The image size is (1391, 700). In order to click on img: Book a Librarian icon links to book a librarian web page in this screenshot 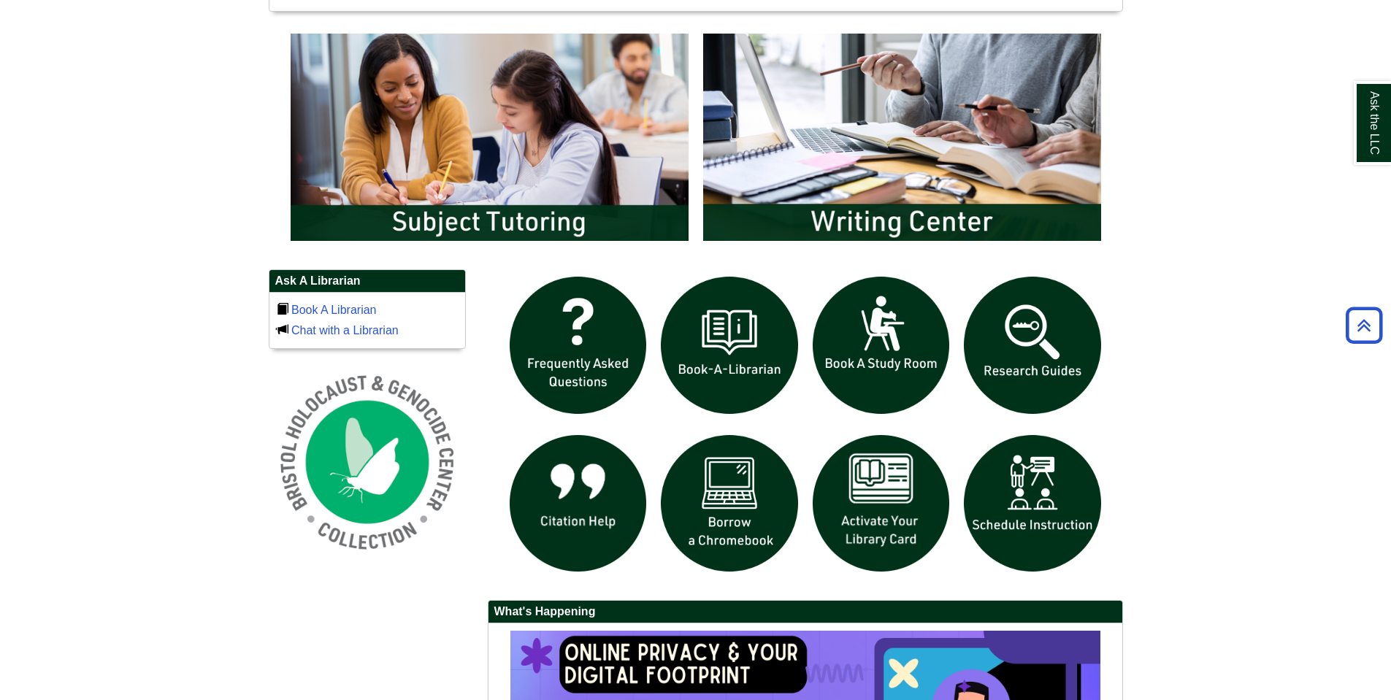, I will do `click(730, 345)`.